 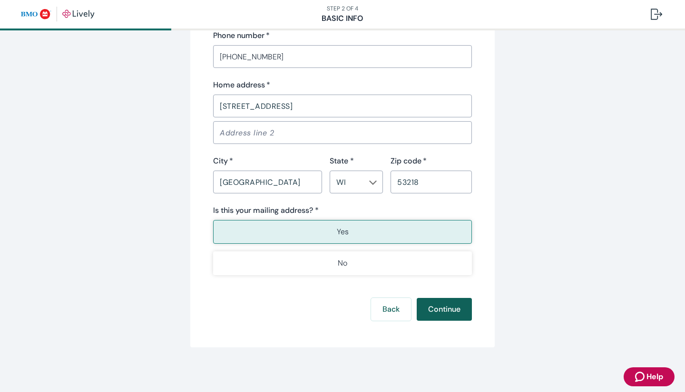 I want to click on button: No, so click(x=342, y=263).